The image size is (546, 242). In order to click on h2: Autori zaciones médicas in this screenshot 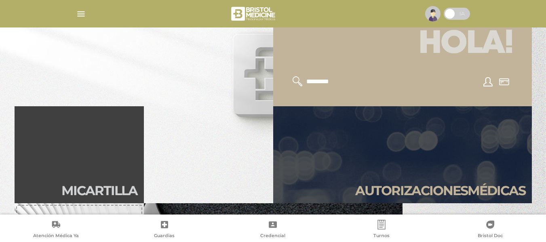, I will do `click(440, 191)`.